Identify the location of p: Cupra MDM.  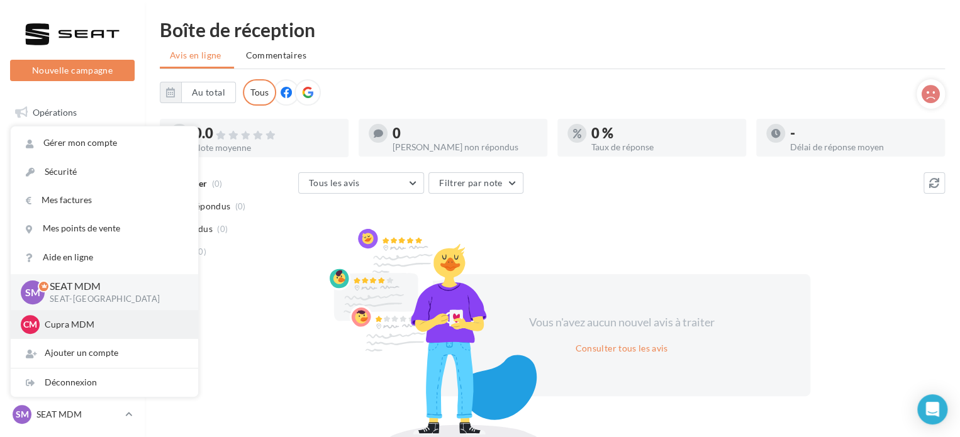
(114, 325).